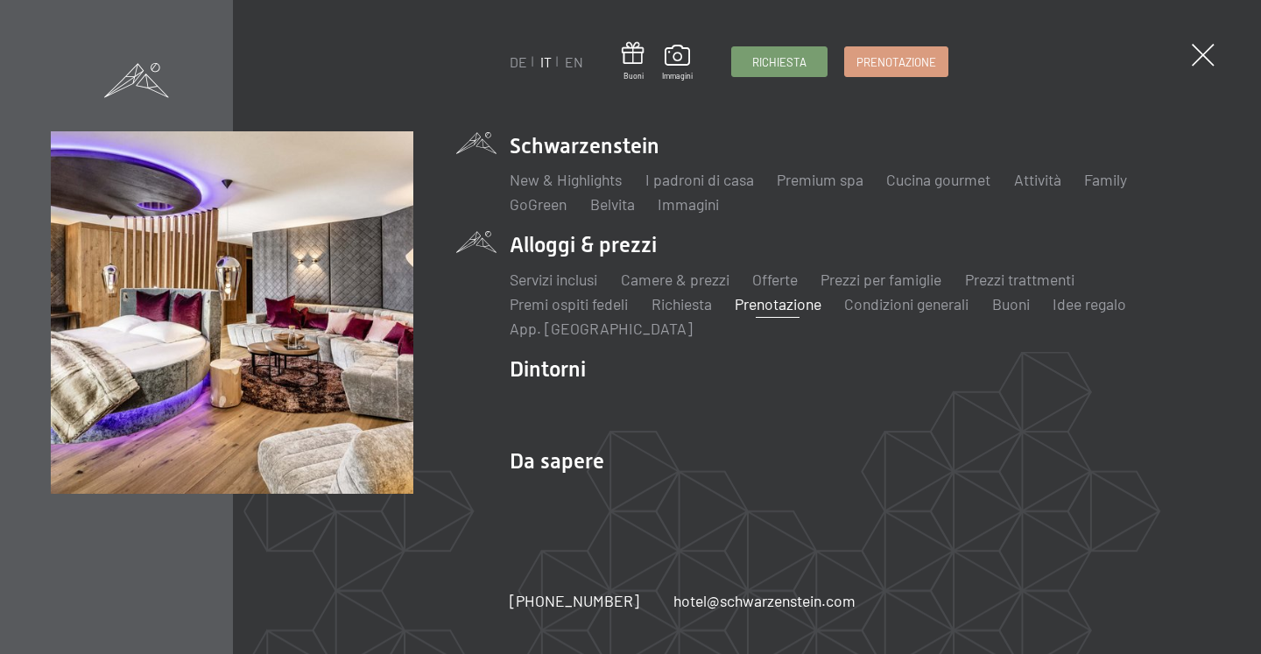 The height and width of the screenshot is (654, 1261). What do you see at coordinates (519, 61) in the screenshot?
I see `a: DE` at bounding box center [519, 61].